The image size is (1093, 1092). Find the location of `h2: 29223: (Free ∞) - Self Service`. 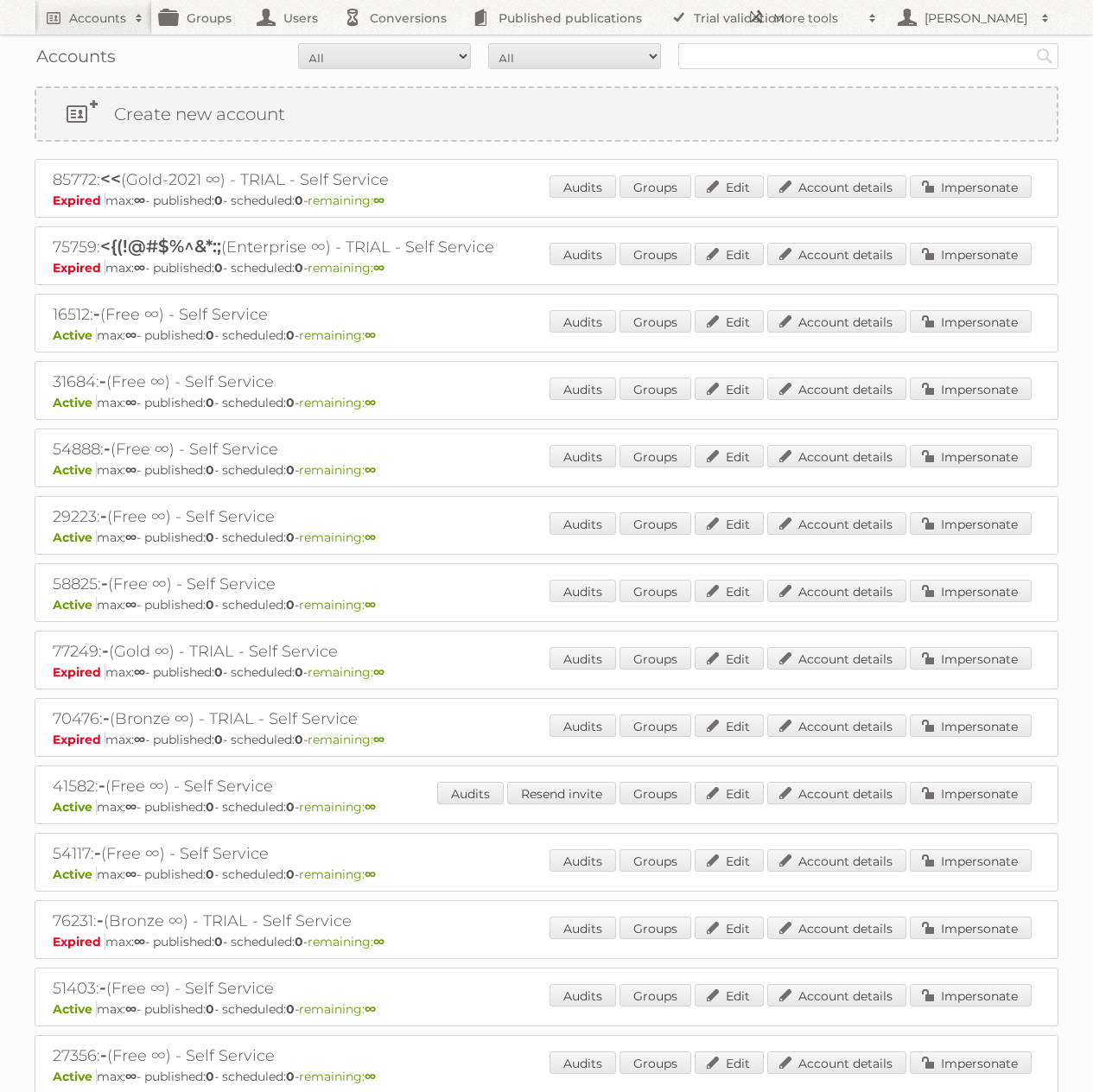

h2: 29223: (Free ∞) - Self Service is located at coordinates (356, 517).